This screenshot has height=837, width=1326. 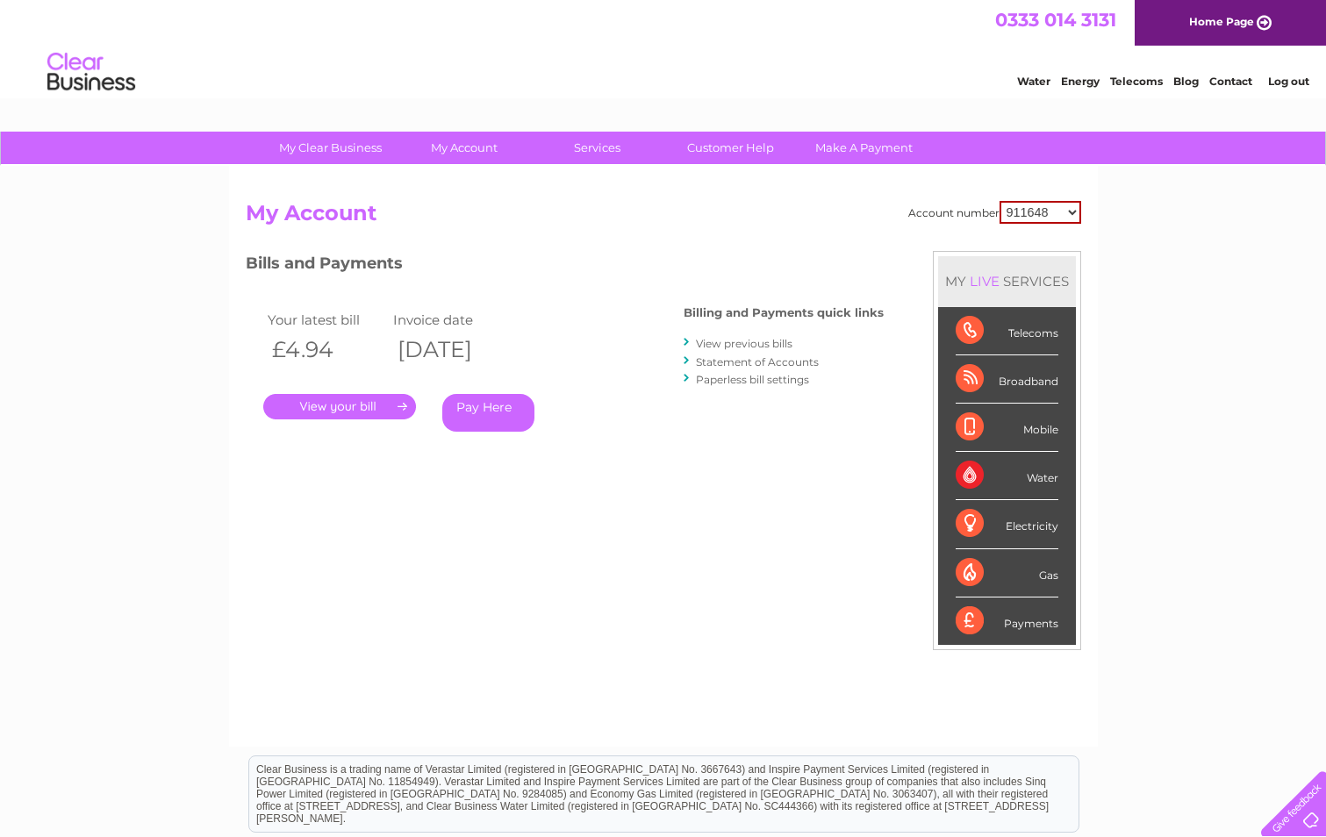 I want to click on a: Services, so click(x=597, y=147).